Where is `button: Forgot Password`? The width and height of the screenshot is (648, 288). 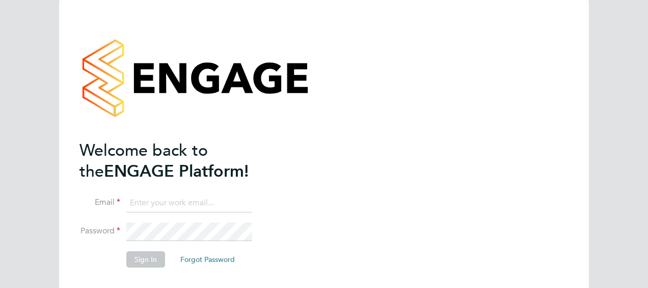
button: Forgot Password is located at coordinates (207, 259).